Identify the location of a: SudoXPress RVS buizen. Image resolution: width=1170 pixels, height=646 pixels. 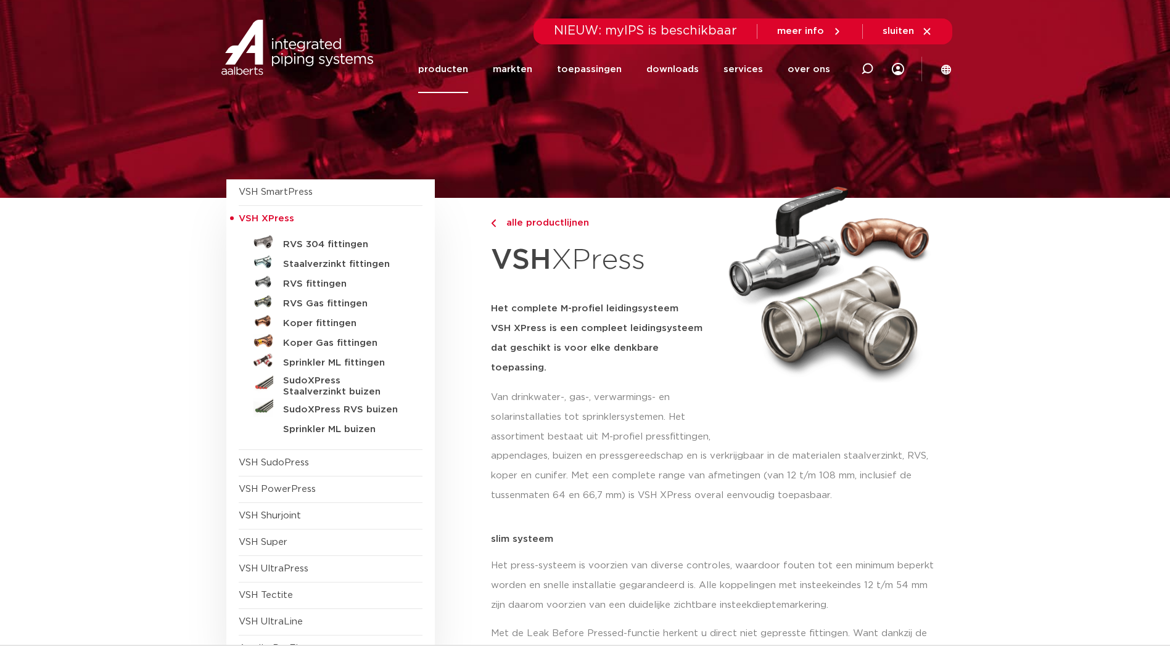
(330, 408).